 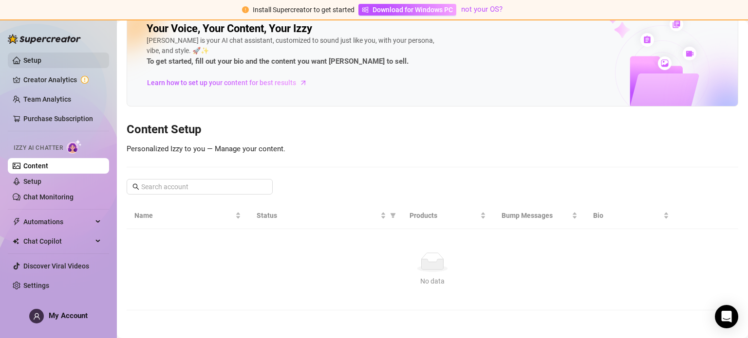 What do you see at coordinates (447, 216) in the screenshot?
I see `th: Products` at bounding box center [447, 216].